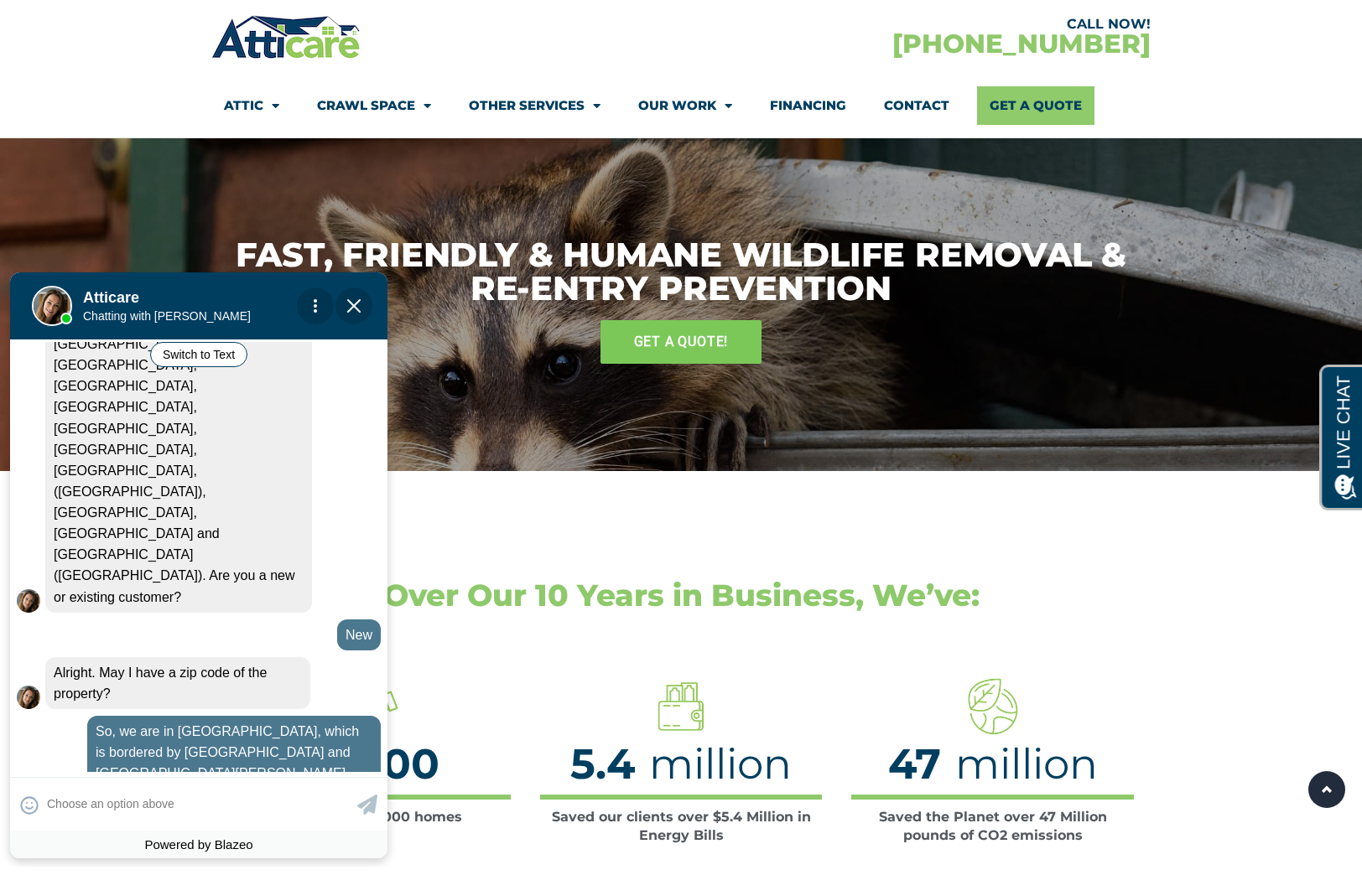 This screenshot has height=875, width=1362. What do you see at coordinates (681, 272) in the screenshot?
I see `h3: Fast, Friendly & Humane Wildlife Removal & Re-Entry Prevention` at bounding box center [681, 272].